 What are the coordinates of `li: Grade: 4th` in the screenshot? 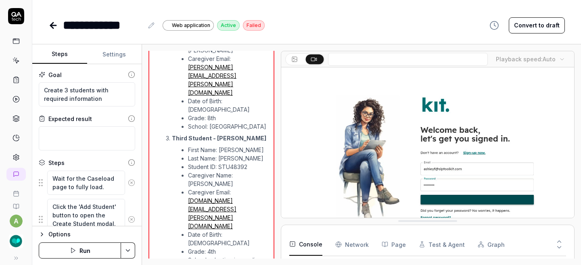 It's located at (228, 251).